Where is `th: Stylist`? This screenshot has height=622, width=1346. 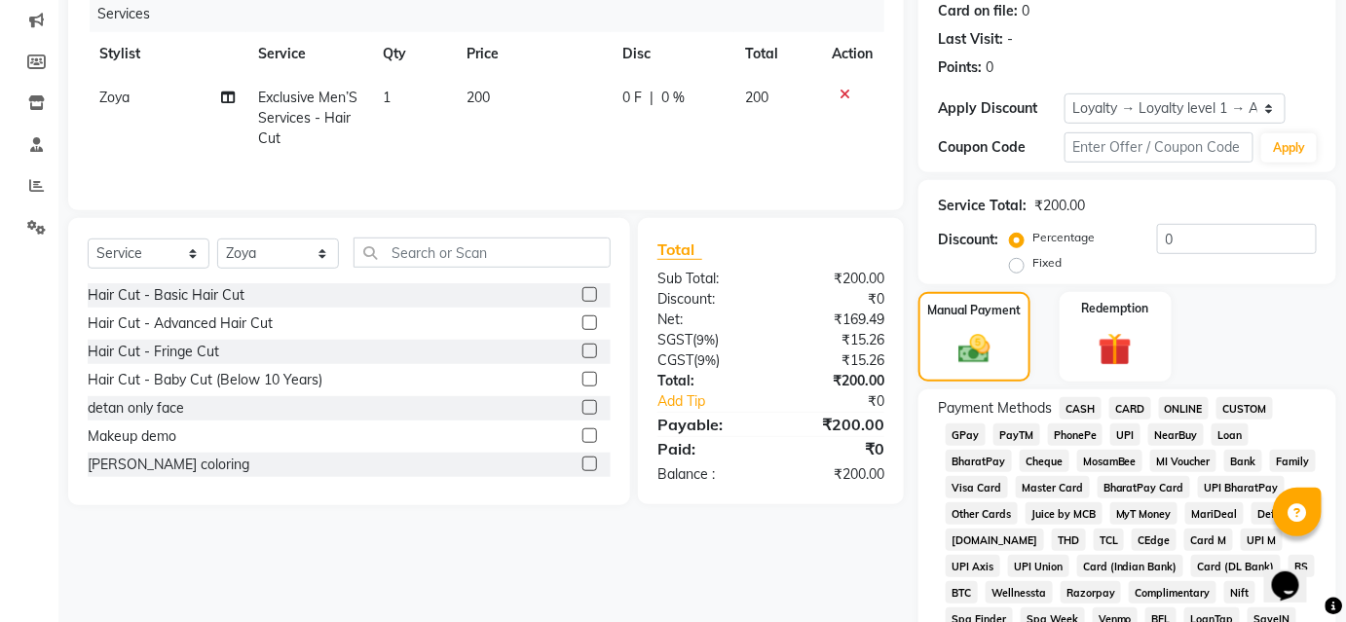 th: Stylist is located at coordinates (167, 54).